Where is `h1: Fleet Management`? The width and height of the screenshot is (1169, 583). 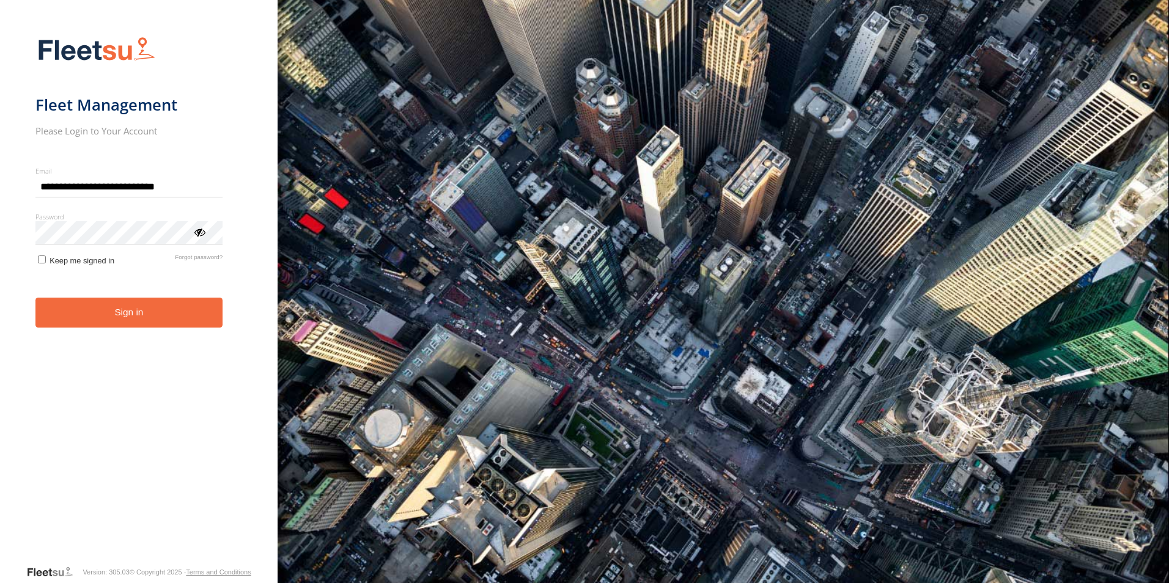 h1: Fleet Management is located at coordinates (129, 105).